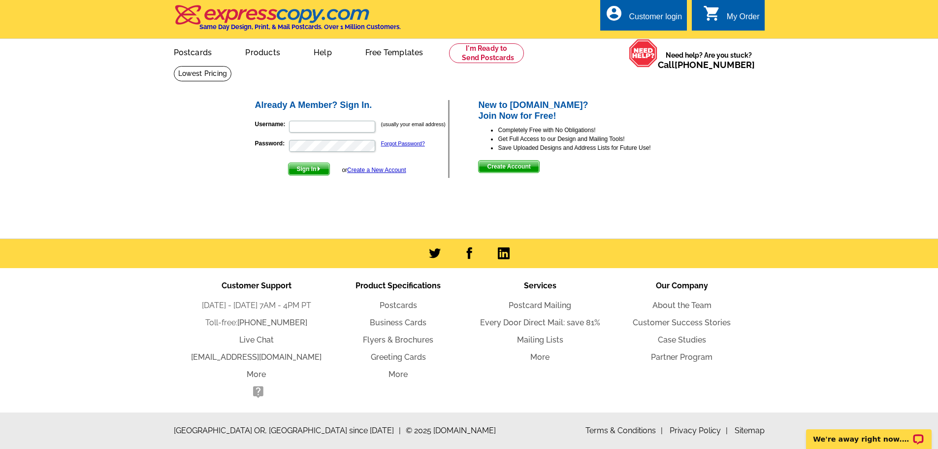  What do you see at coordinates (287, 21) in the screenshot?
I see `a: Same Day Design, Print, & Mail Postcards. Over 1 Million Customers.` at bounding box center [287, 21].